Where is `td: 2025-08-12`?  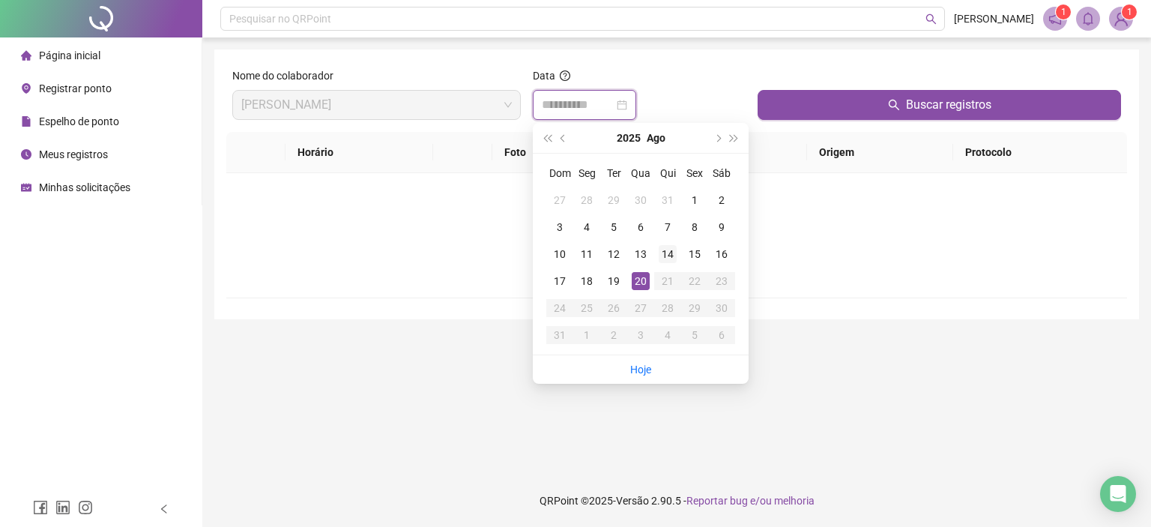
td: 2025-08-12 is located at coordinates (614, 254).